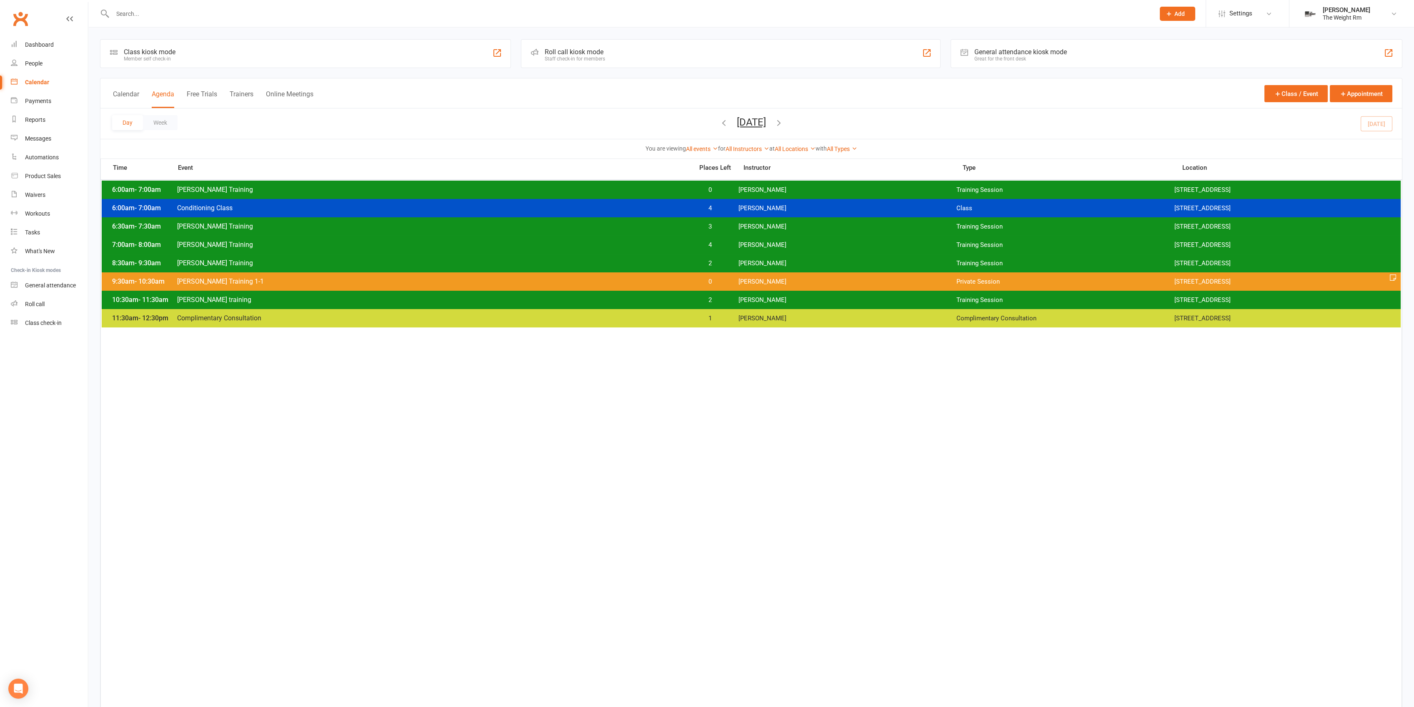 The image size is (1414, 707). I want to click on div: Open Intercom Messenger, so click(18, 688).